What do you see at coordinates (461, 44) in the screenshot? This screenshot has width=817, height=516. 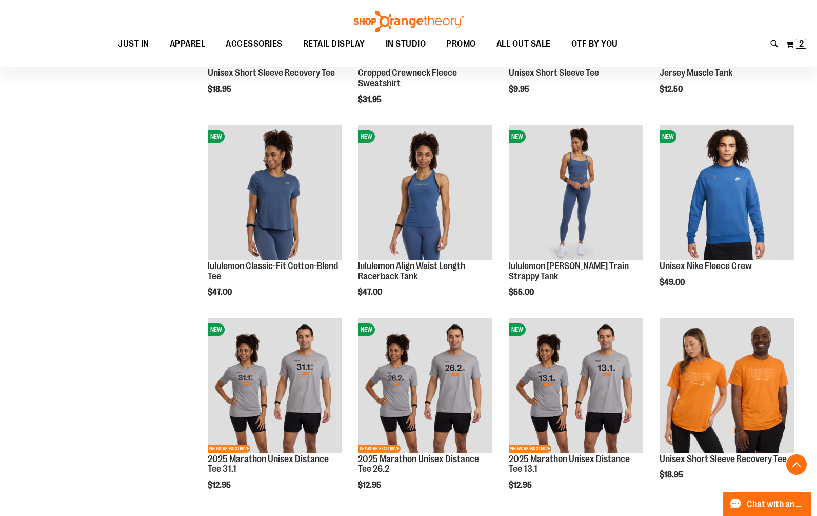 I see `span: PROMO` at bounding box center [461, 44].